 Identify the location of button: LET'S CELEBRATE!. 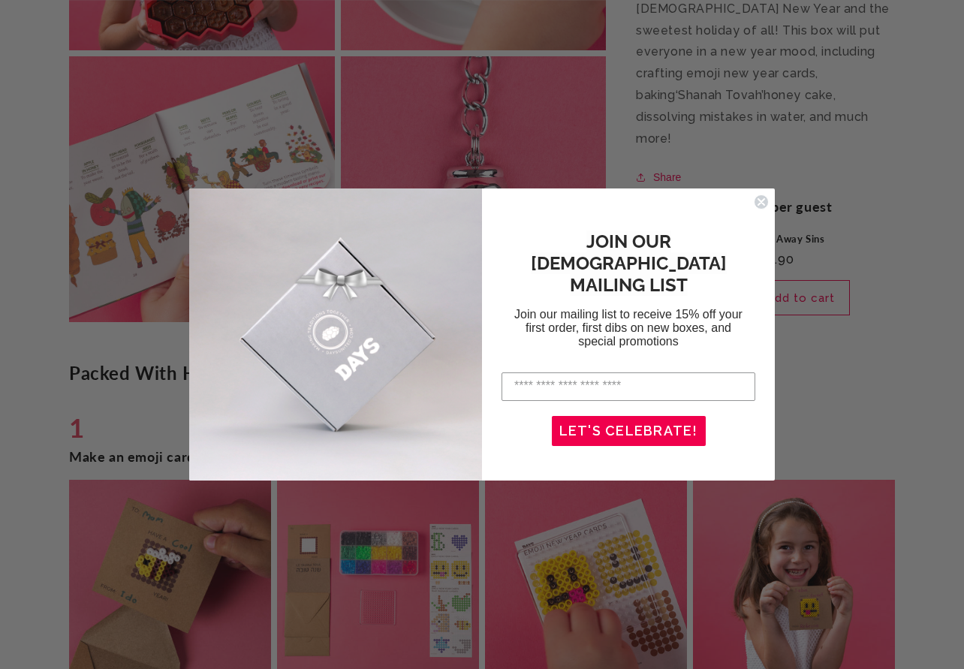
(628, 431).